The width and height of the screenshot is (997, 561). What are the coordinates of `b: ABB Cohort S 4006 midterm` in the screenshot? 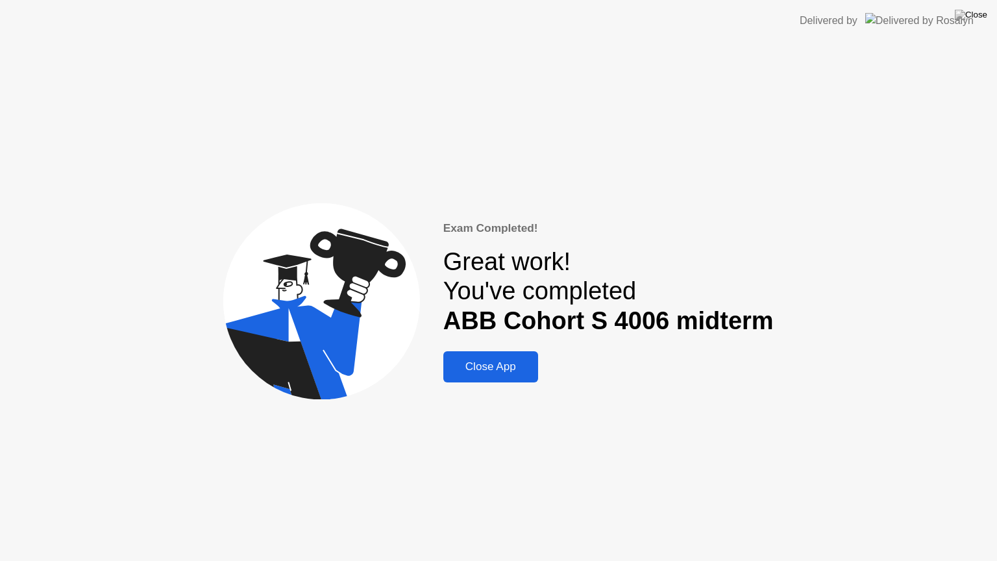 It's located at (608, 321).